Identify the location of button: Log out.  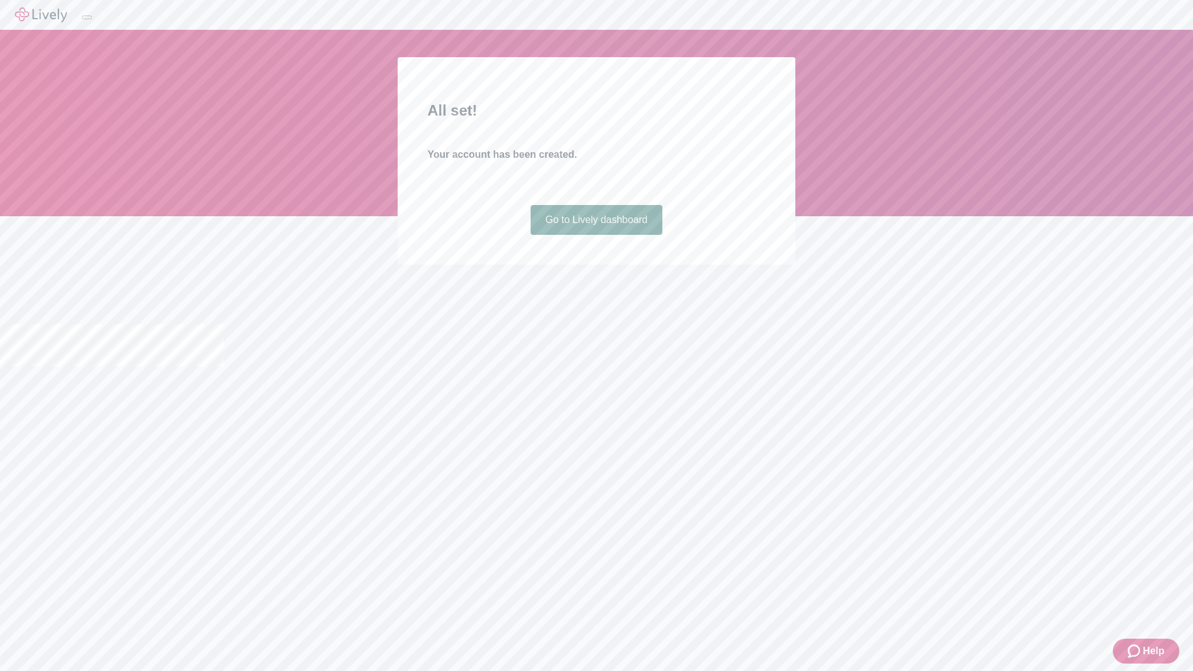
(87, 17).